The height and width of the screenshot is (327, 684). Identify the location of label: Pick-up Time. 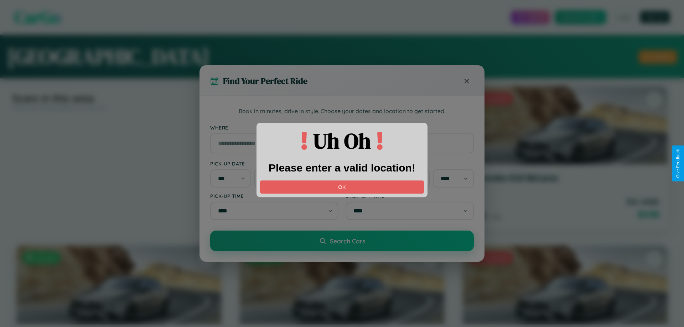
(274, 196).